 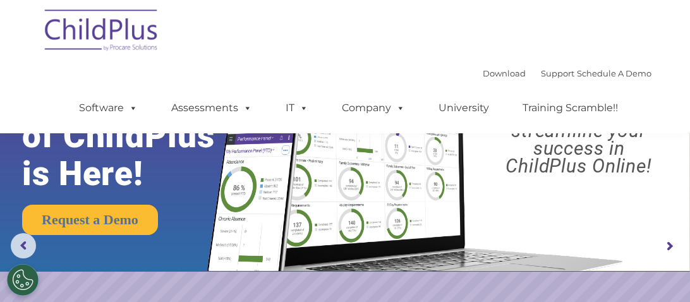 I want to click on a: Schedule A Demo, so click(x=614, y=73).